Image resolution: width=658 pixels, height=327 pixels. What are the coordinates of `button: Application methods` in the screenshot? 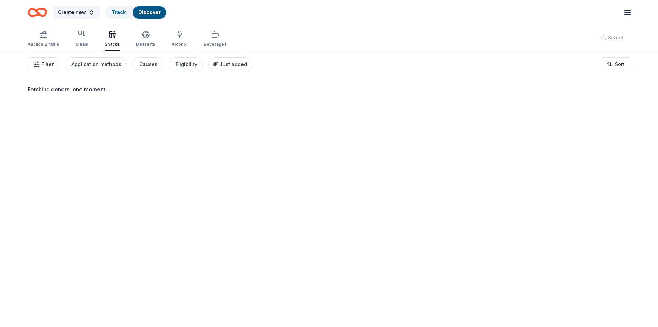 It's located at (96, 64).